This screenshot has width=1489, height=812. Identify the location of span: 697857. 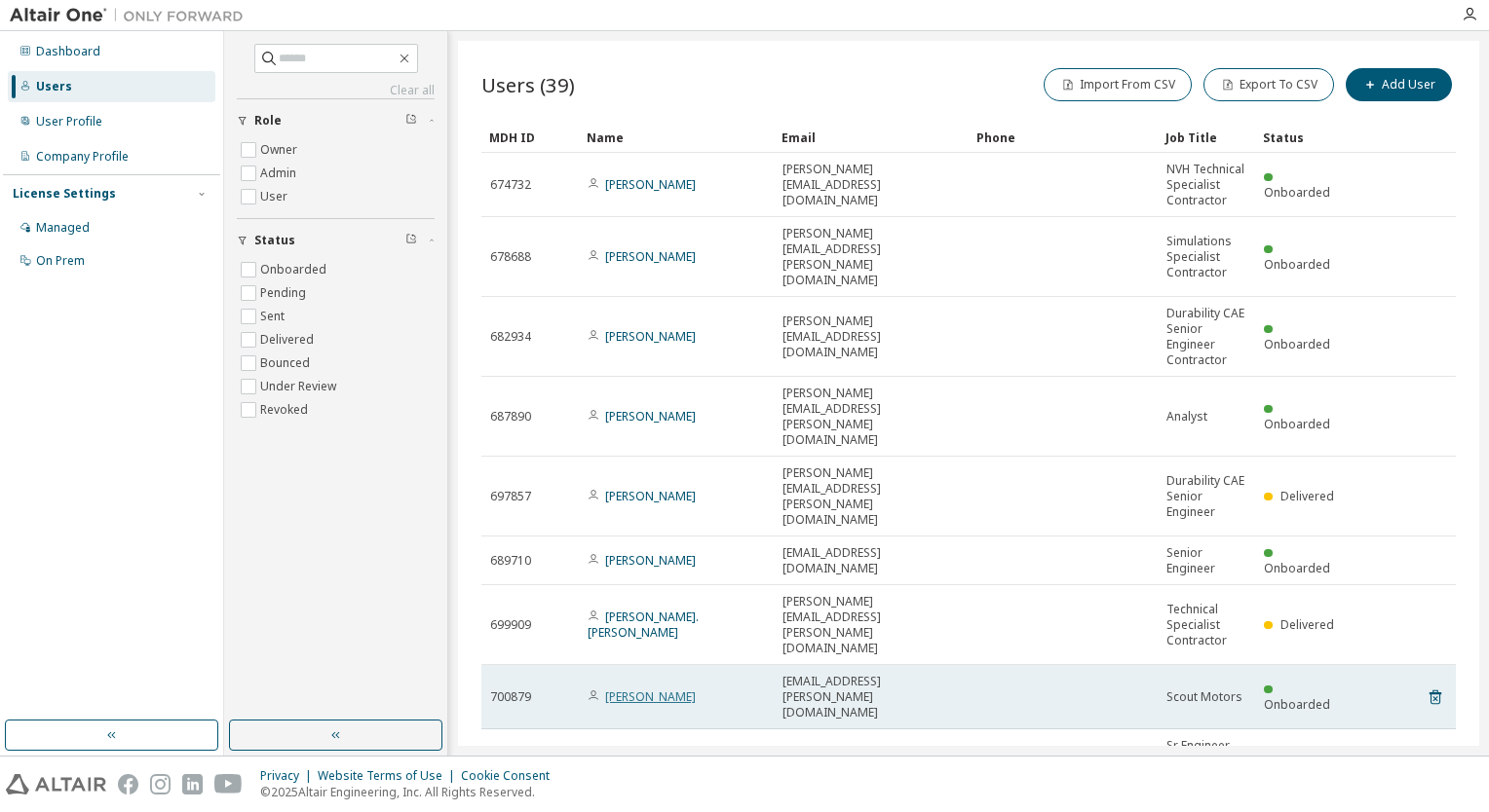
(510, 497).